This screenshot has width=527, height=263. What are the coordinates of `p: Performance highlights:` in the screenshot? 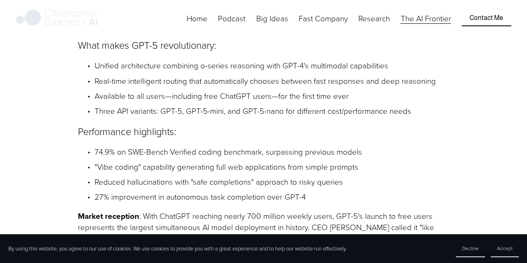 It's located at (264, 131).